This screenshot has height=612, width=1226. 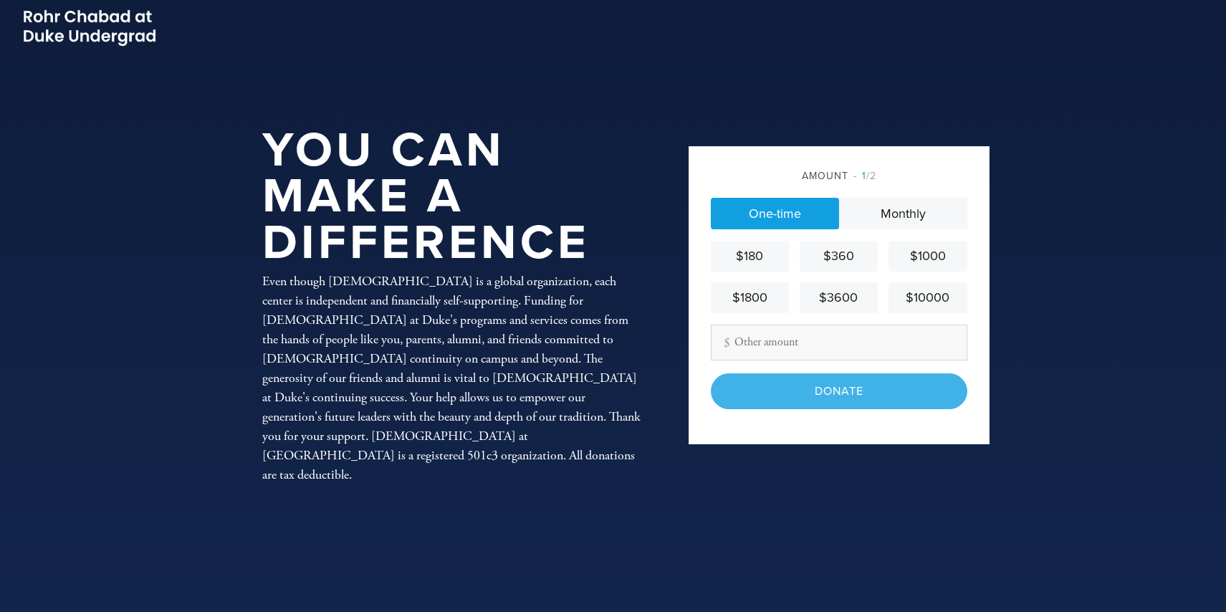 I want to click on div: $3600, so click(x=838, y=297).